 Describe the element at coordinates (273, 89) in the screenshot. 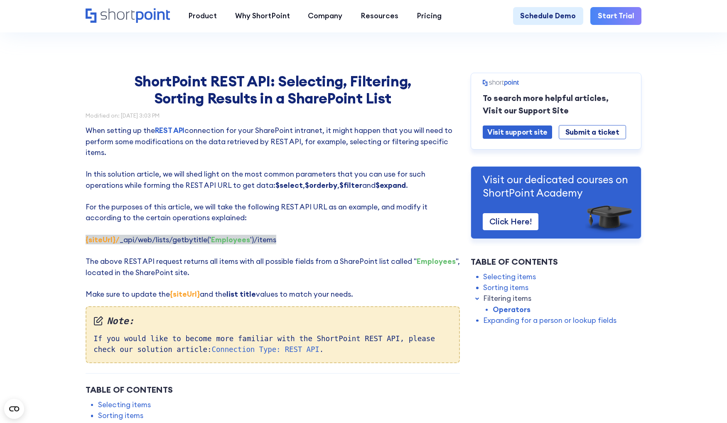

I see `h1: ShortPoint REST API: Selecting, Filtering, Sorting Results in a SharePoint List` at that location.